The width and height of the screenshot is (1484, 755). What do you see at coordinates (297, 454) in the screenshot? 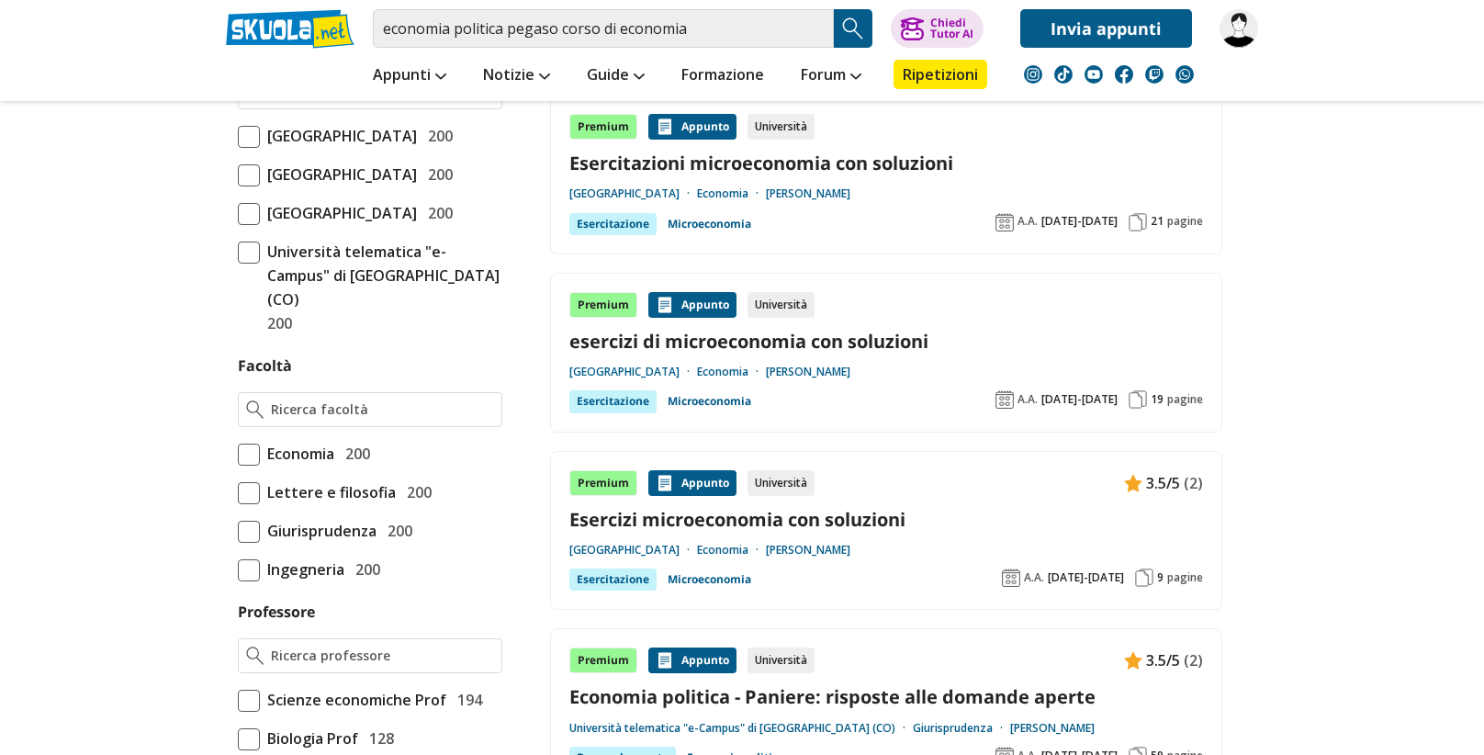
I see `span: Economia` at bounding box center [297, 454].